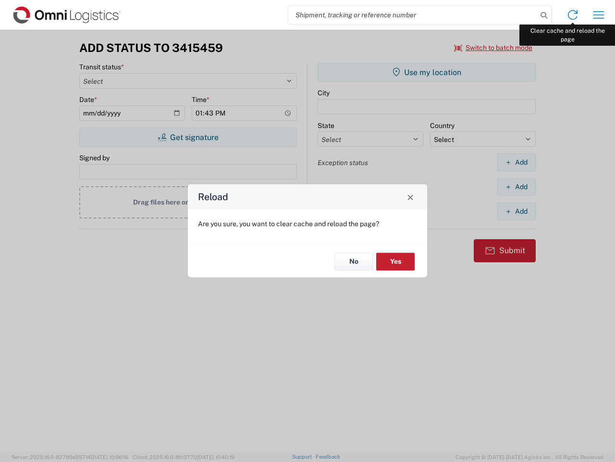 This screenshot has width=615, height=462. I want to click on p: Are you sure, you want to clear cache and reload the page?, so click(308, 224).